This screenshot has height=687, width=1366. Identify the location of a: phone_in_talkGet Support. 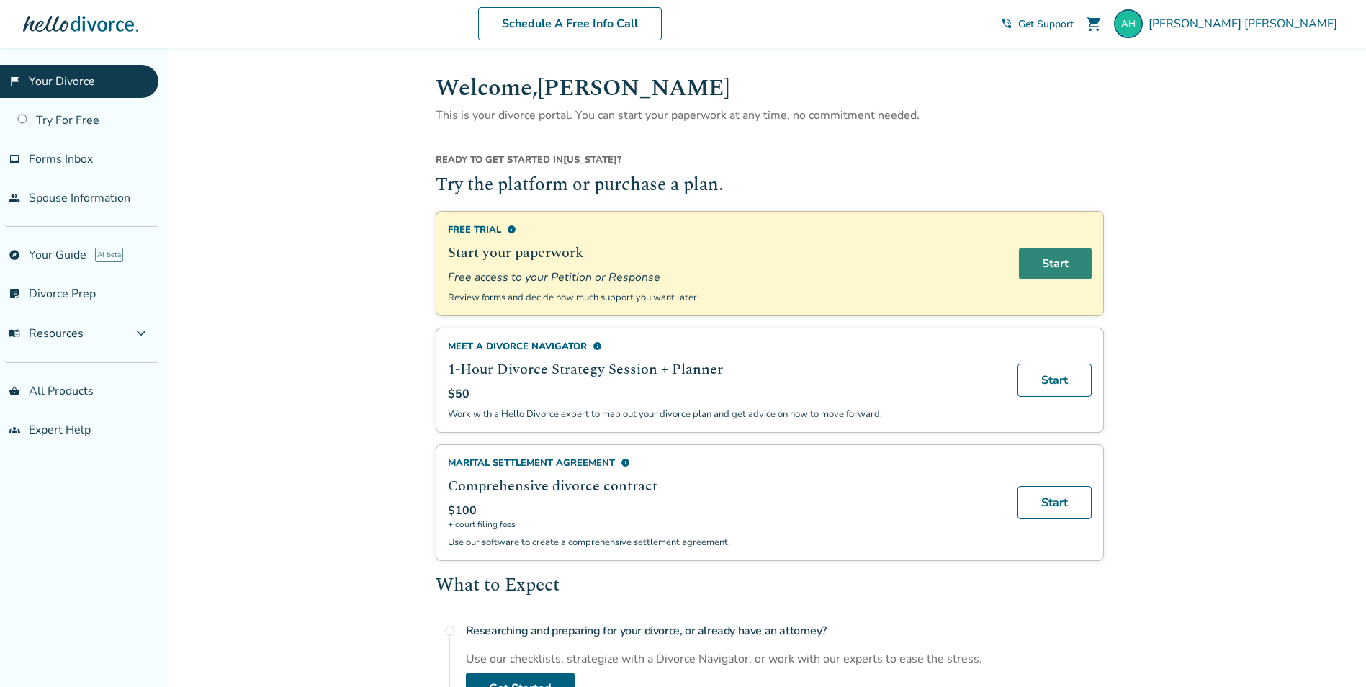
(1037, 24).